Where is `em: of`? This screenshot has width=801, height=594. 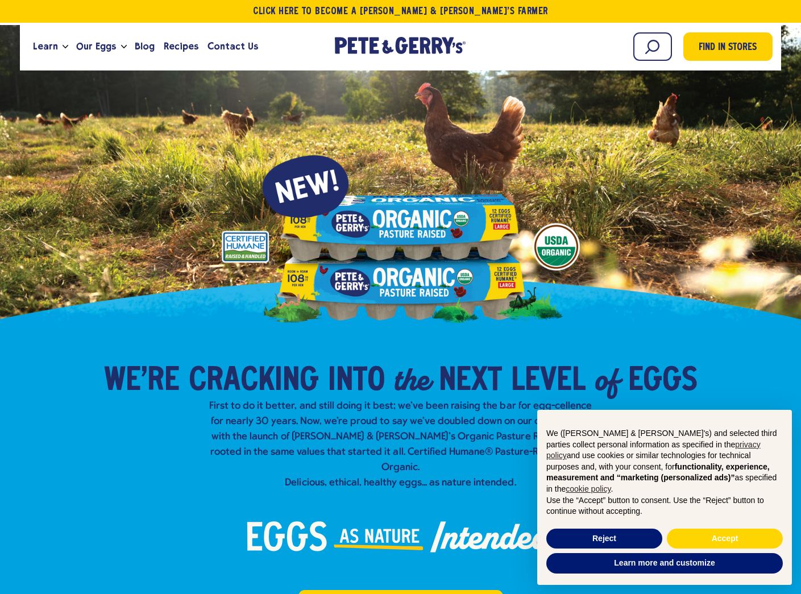 em: of is located at coordinates (607, 379).